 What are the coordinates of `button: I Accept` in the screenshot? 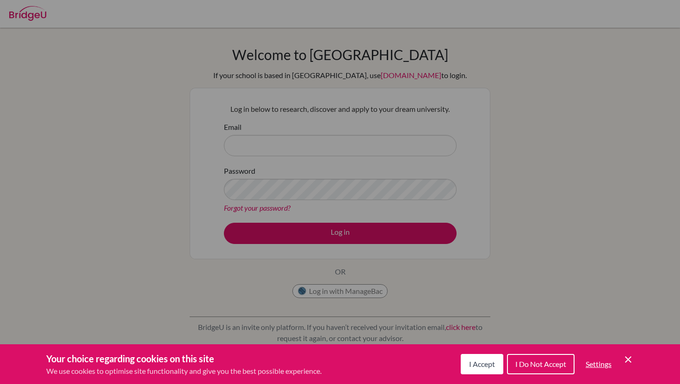 It's located at (482, 364).